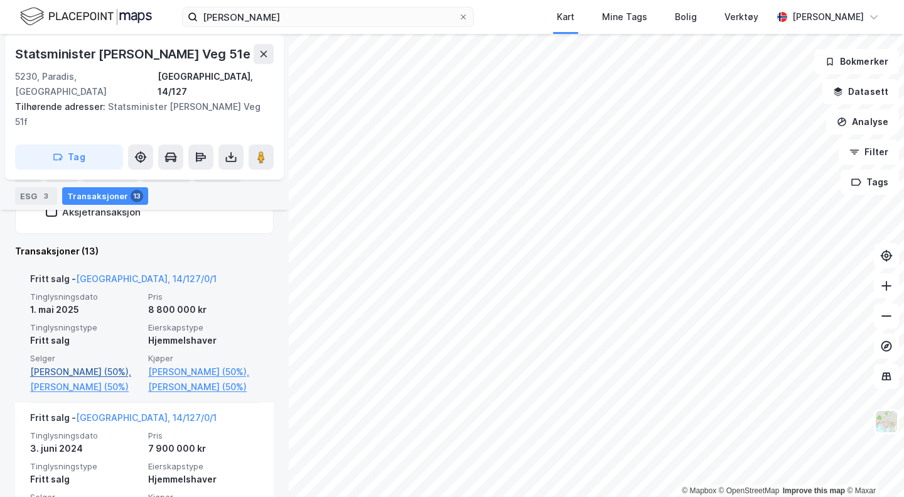 The width and height of the screenshot is (904, 497). What do you see at coordinates (870, 182) in the screenshot?
I see `button: Tags` at bounding box center [870, 182].